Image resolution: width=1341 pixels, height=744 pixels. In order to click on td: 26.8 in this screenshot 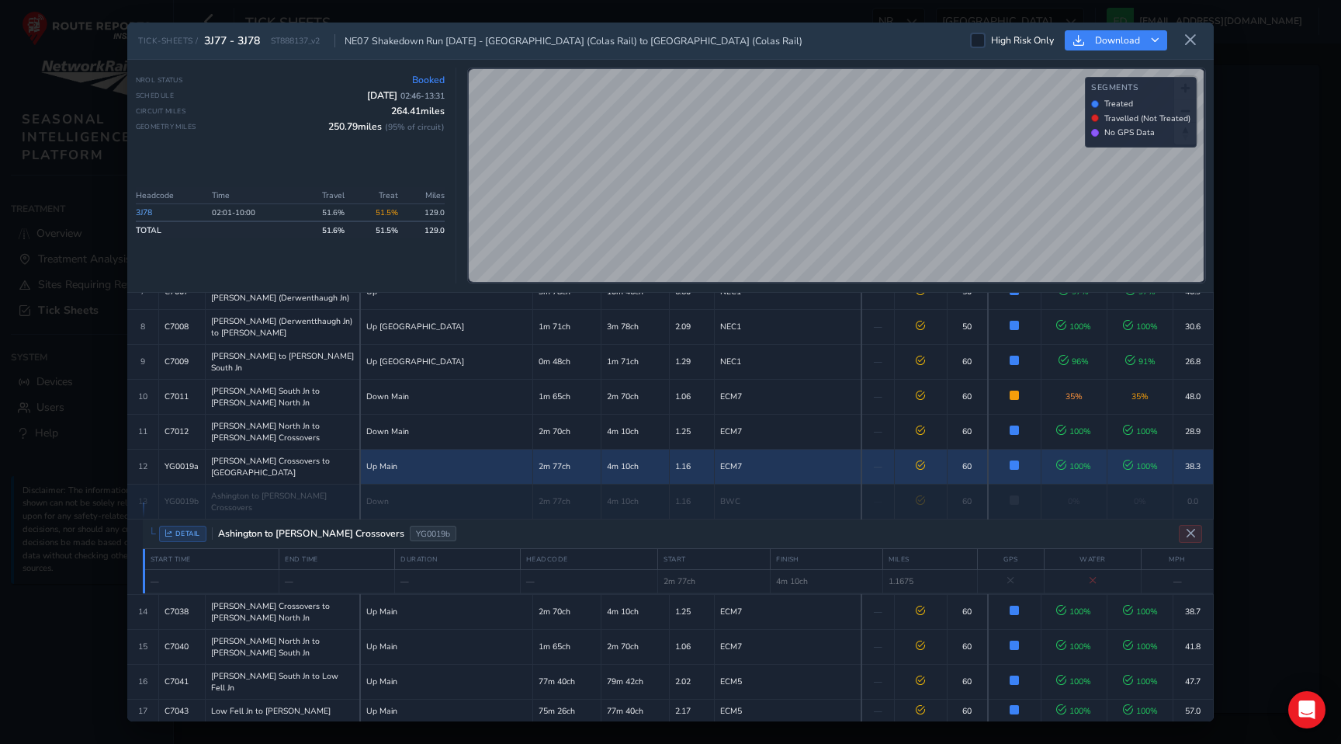, I will do `click(1194, 361)`.